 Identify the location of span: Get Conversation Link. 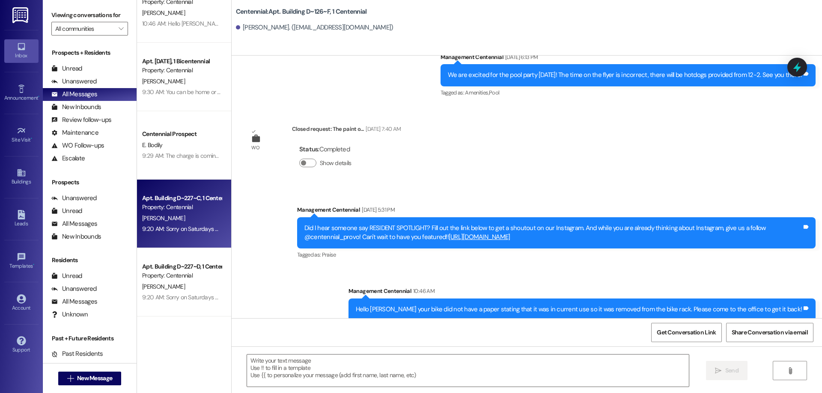
(686, 332).